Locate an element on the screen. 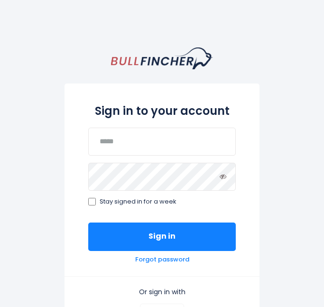  a: homepage is located at coordinates (162, 58).